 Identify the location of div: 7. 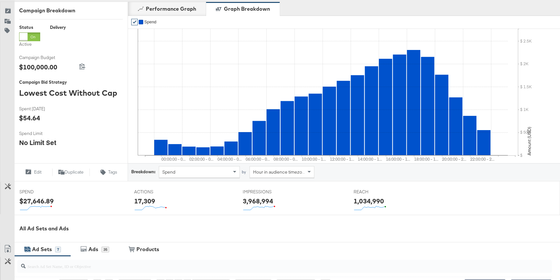
(58, 249).